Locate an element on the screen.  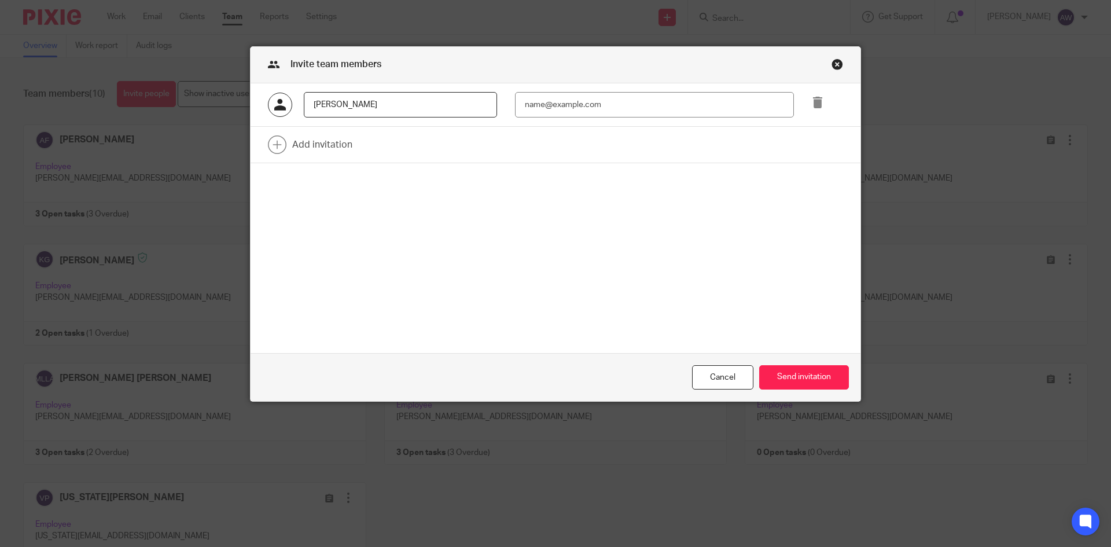
input: First and last name is located at coordinates (400, 105).